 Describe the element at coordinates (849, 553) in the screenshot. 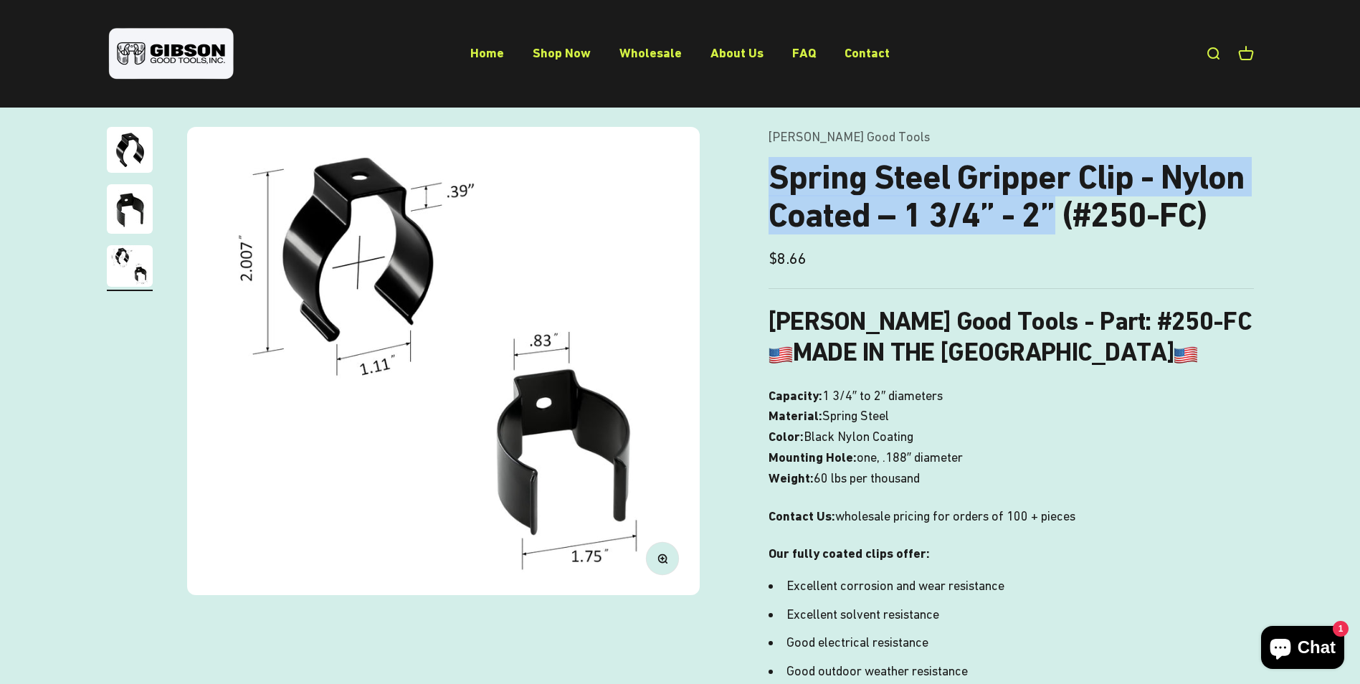

I see `strong: Our fully coated clips offer:` at that location.